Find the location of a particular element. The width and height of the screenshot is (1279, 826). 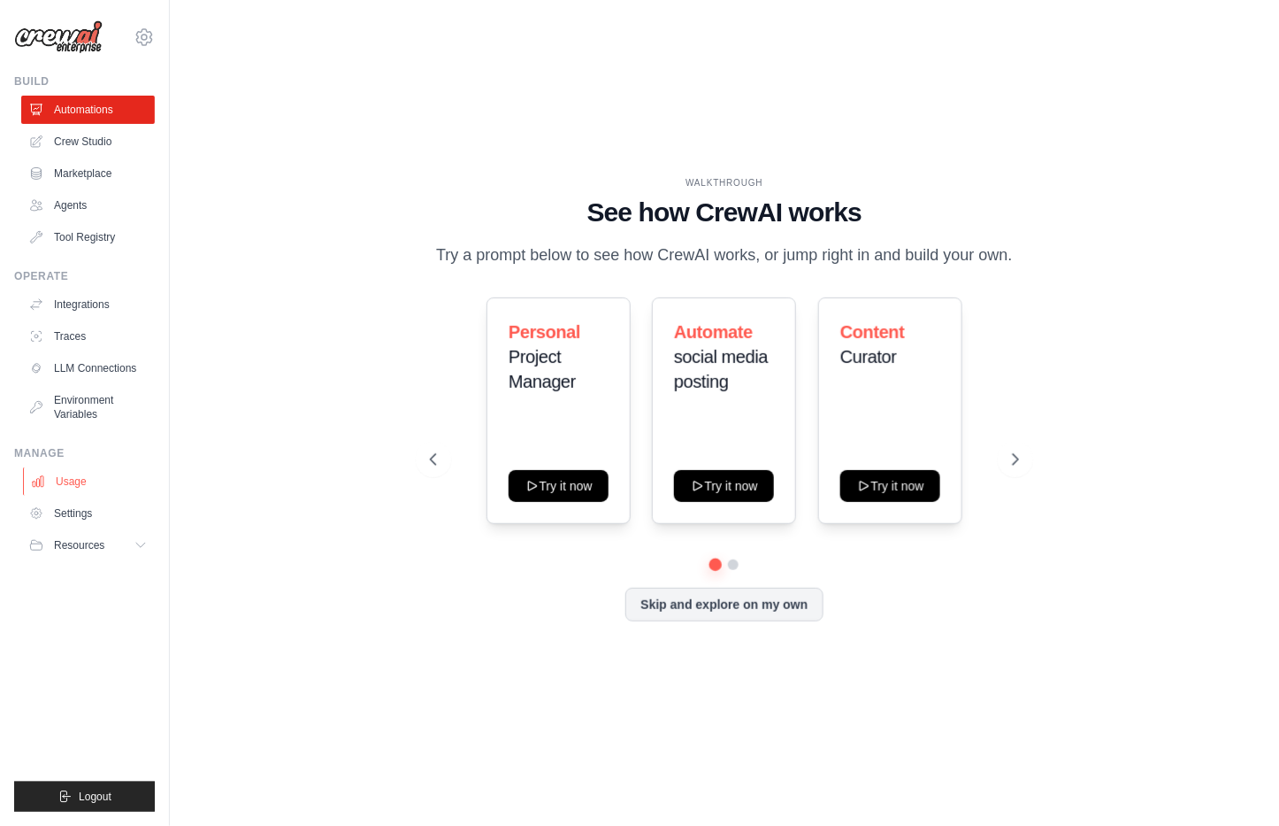

a: Integrations is located at coordinates (88, 304).